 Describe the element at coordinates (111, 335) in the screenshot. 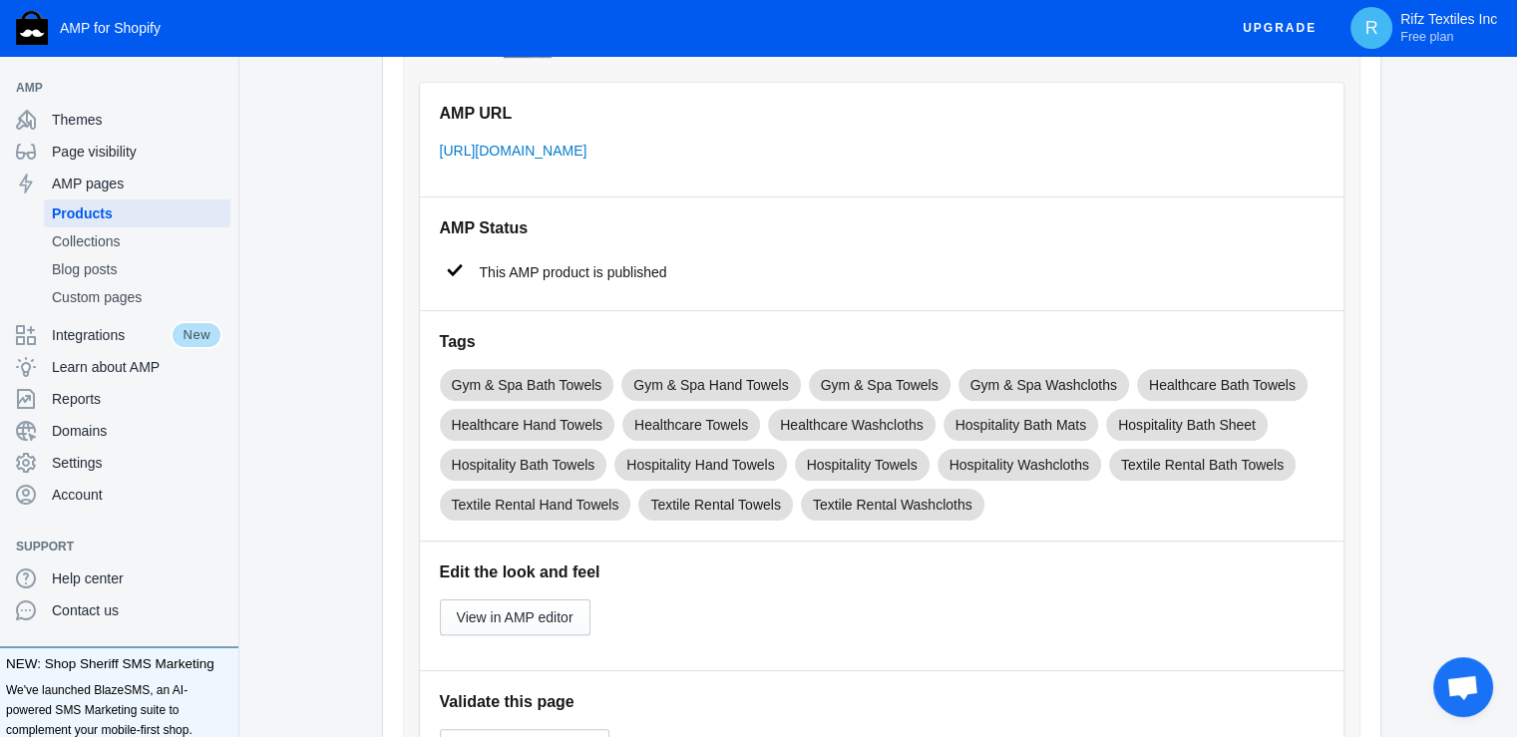

I see `span: Integrations` at that location.